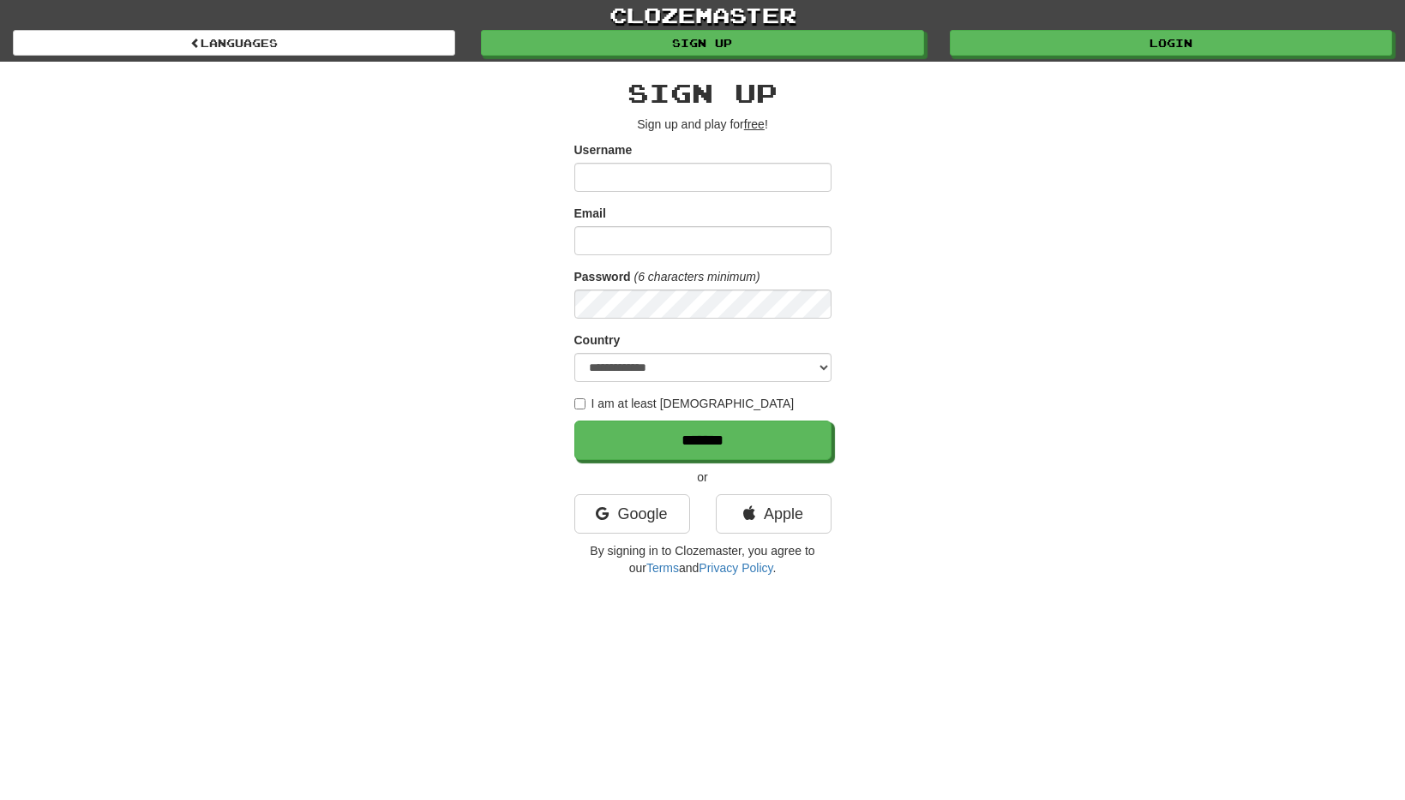 The image size is (1405, 800). Describe the element at coordinates (234, 43) in the screenshot. I see `a: Languages` at that location.